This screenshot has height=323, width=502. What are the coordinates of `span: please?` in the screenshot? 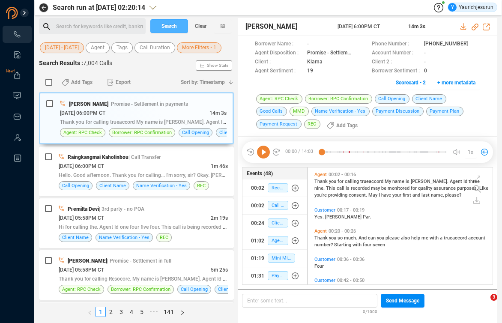 It's located at (453, 195).